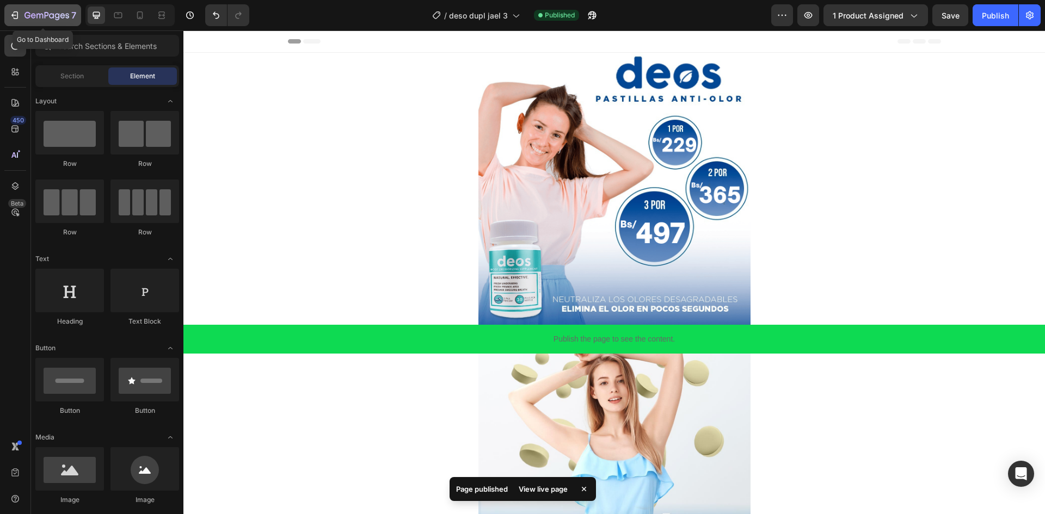  I want to click on p: 7, so click(73, 15).